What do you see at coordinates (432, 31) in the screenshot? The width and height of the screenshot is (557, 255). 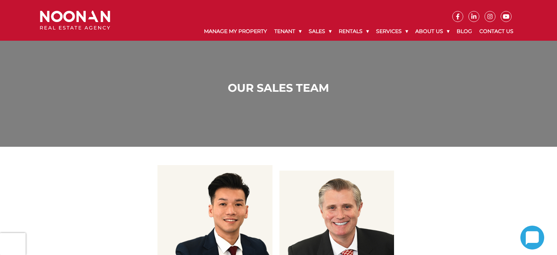 I see `a: About Us` at bounding box center [432, 31].